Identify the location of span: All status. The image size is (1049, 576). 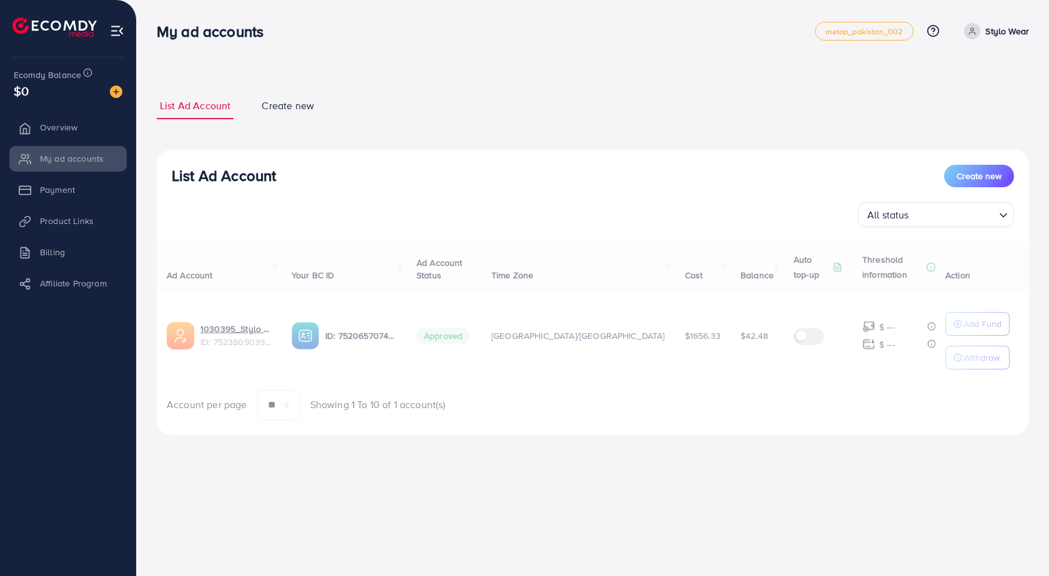
(888, 215).